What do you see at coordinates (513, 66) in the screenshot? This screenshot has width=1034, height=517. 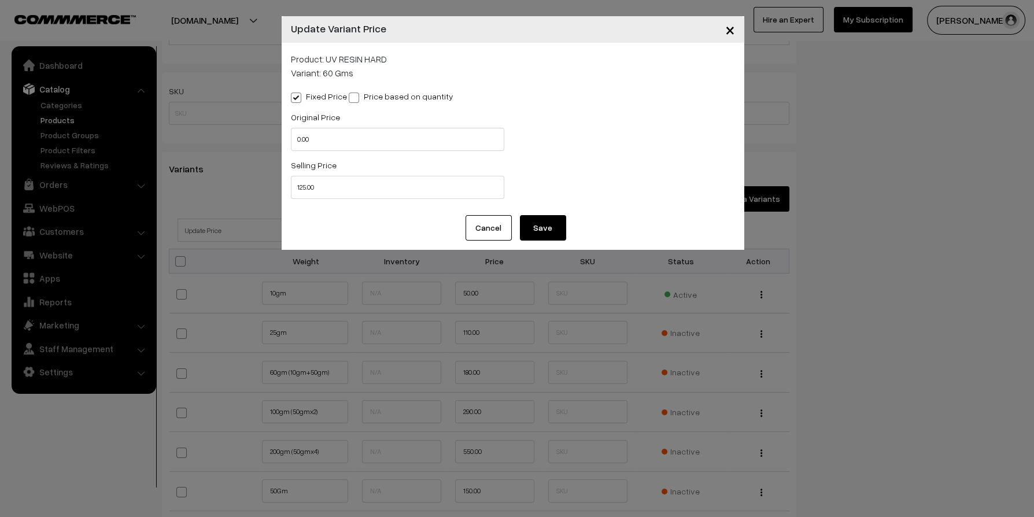 I see `p: Product: UV RESIN HARD Variant: 60 Gms` at bounding box center [513, 66].